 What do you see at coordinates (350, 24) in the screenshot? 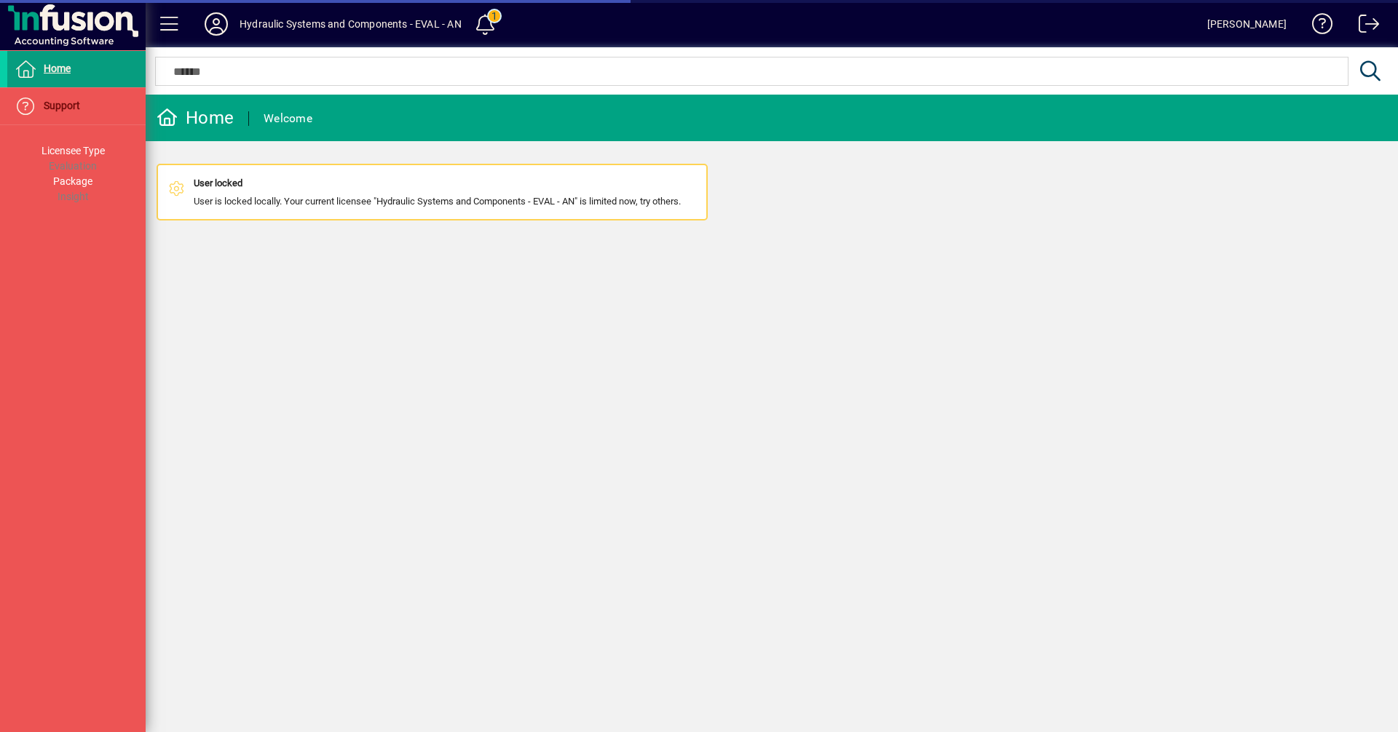
I see `div: Hydraulic Systems and Components - EVAL - AN` at bounding box center [350, 24].